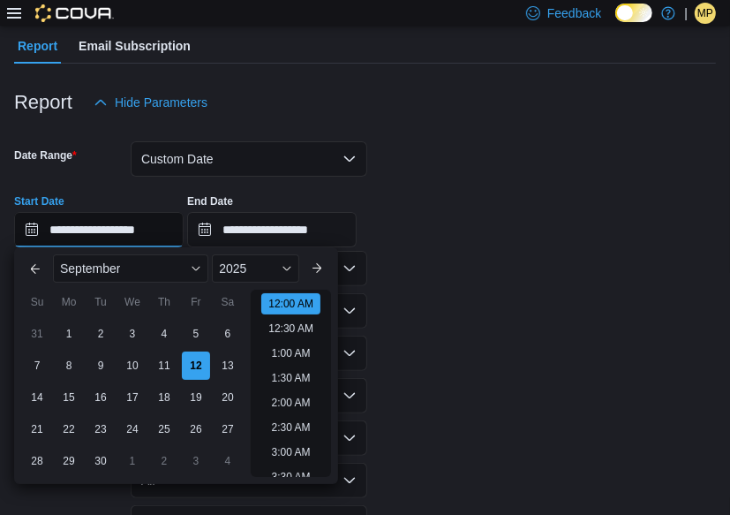 Image resolution: width=730 pixels, height=515 pixels. I want to click on button: Hide Parameters, so click(150, 102).